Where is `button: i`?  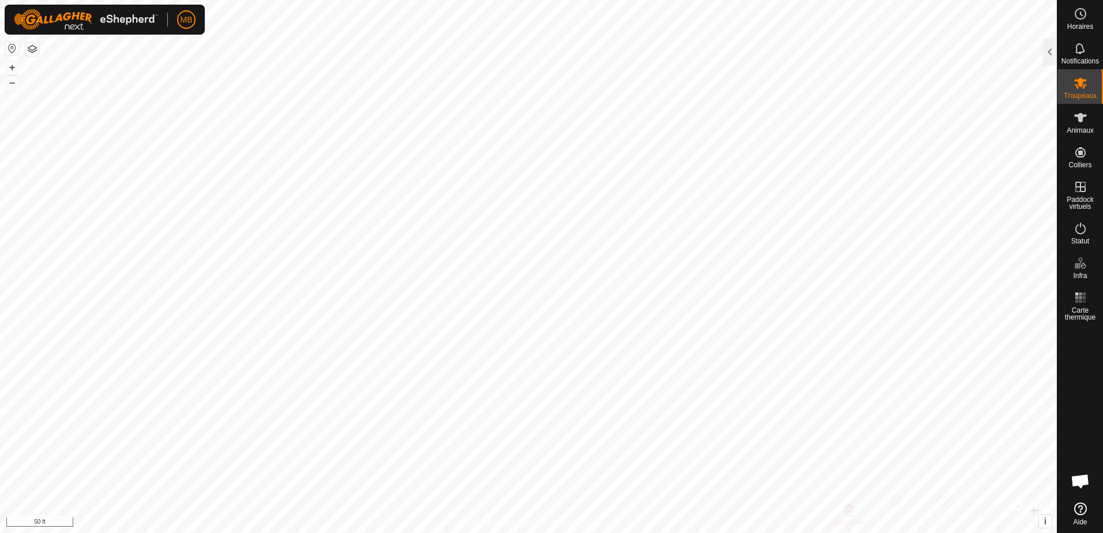 button: i is located at coordinates (1046, 522).